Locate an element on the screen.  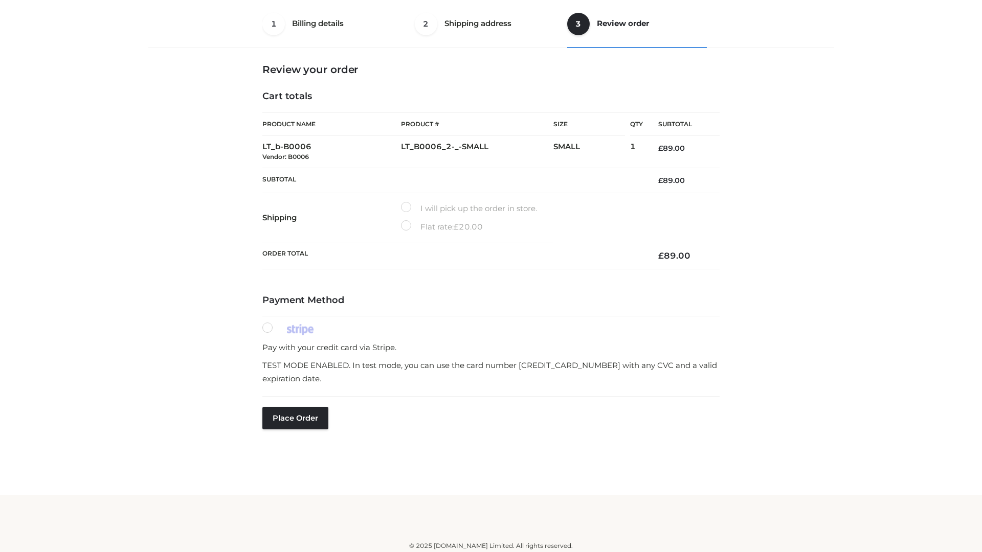
p: Pay with your credit card via Stripe. is located at coordinates (491, 348).